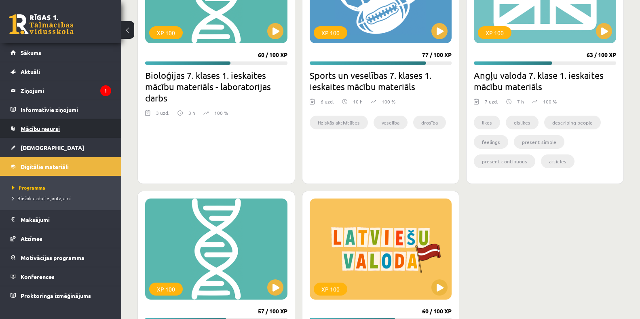 This screenshot has width=640, height=319. What do you see at coordinates (61, 258) in the screenshot?
I see `a: Motivācijas programma` at bounding box center [61, 258].